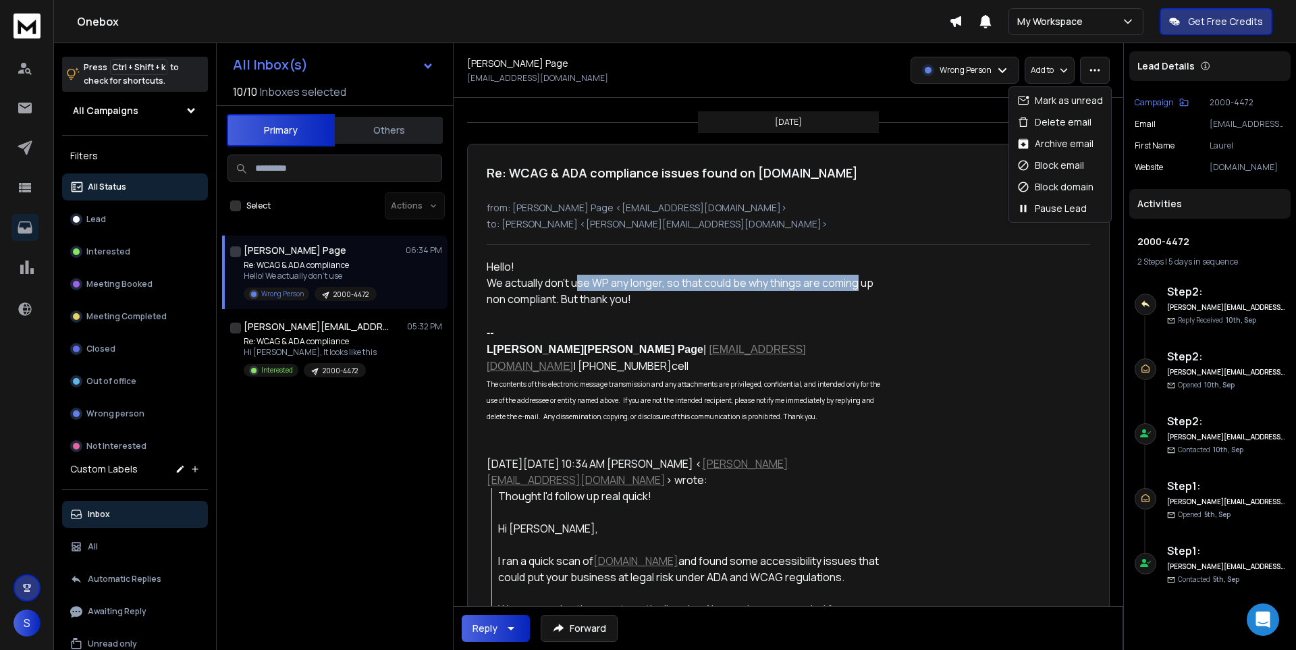 The width and height of the screenshot is (1296, 650). Describe the element at coordinates (513, 22) in the screenshot. I see `h1: Onebox` at that location.